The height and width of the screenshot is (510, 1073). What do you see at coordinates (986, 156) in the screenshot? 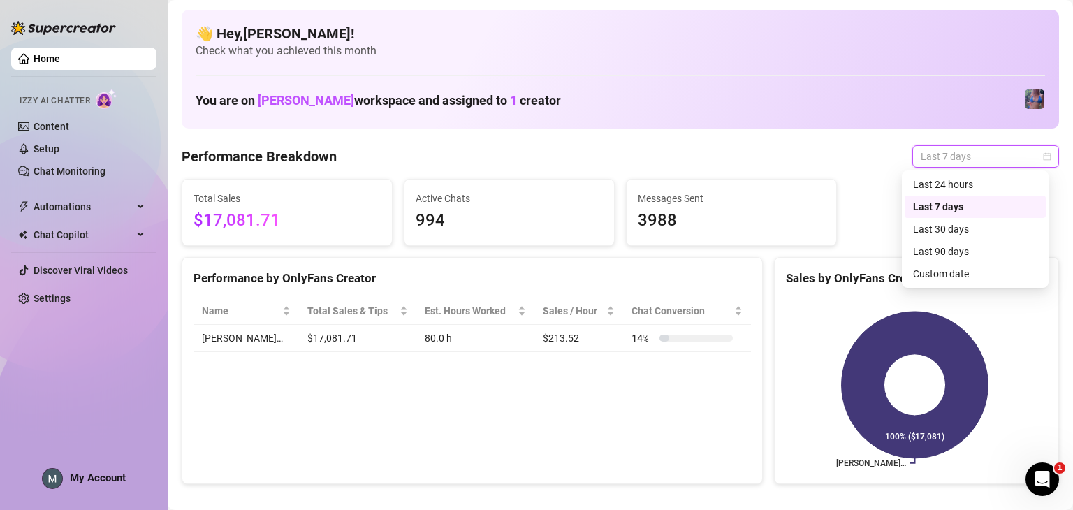
I see `span: Last 7 days` at bounding box center [986, 156].